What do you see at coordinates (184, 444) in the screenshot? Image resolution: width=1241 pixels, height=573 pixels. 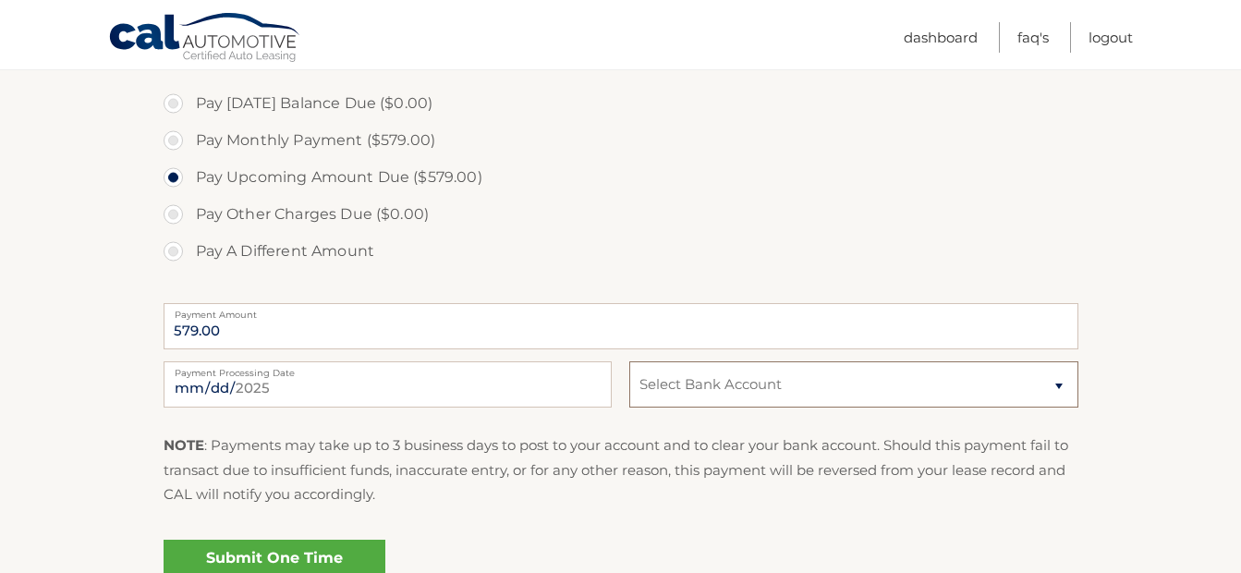 I see `strong: NOTE` at bounding box center [184, 444].